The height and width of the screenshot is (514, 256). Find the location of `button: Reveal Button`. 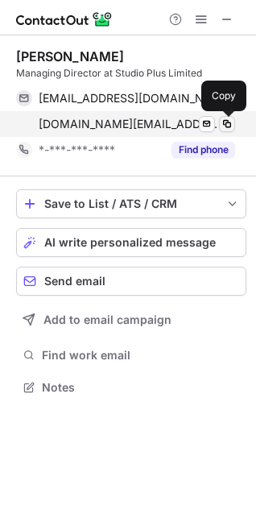

button: Reveal Button is located at coordinates (203, 150).